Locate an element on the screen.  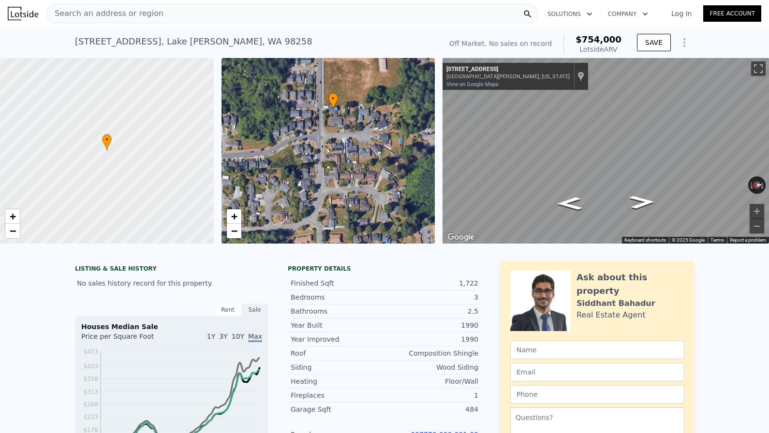
path: Go North, 101st Ave SE is located at coordinates (569, 204).